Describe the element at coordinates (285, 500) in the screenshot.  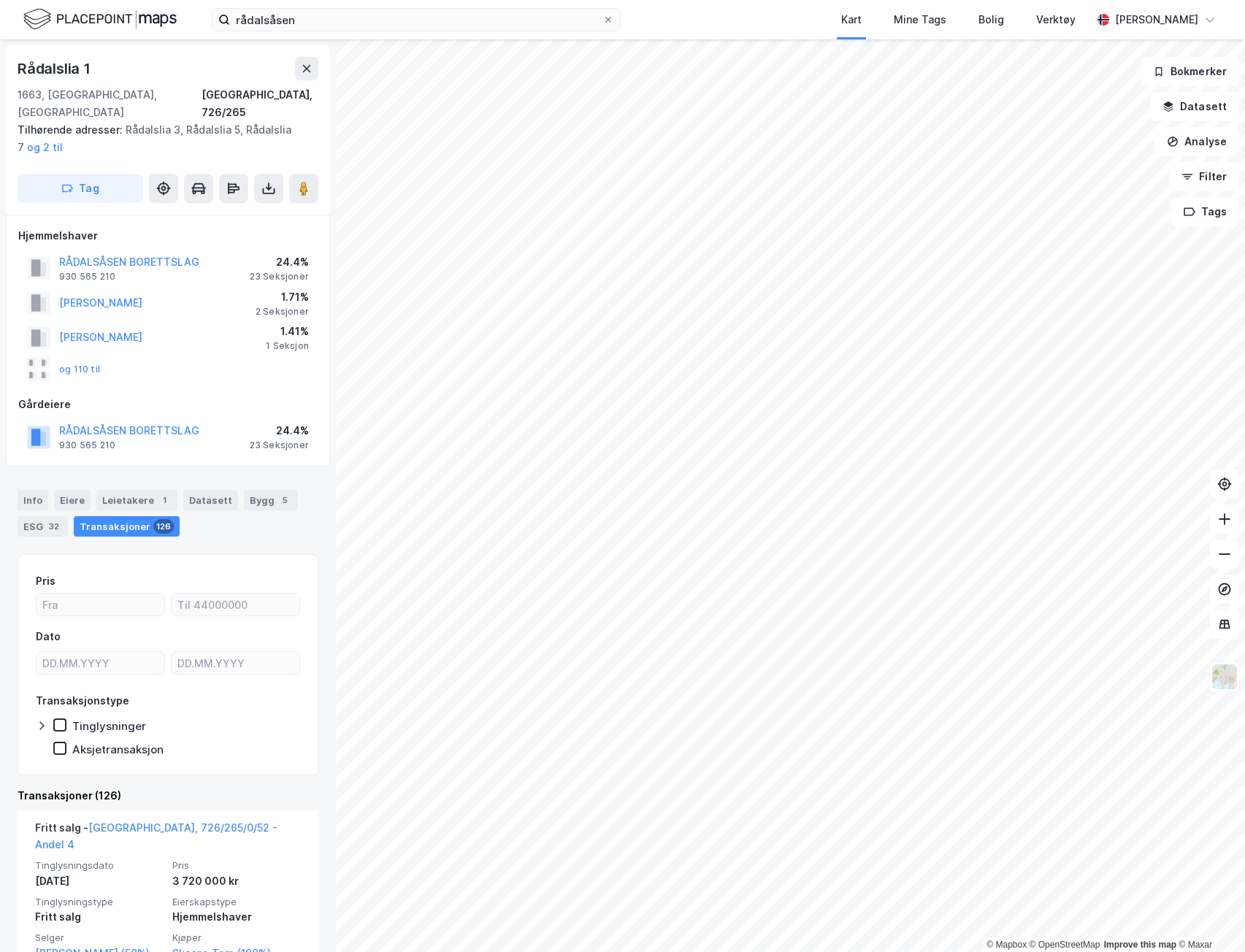
I see `div: 5` at that location.